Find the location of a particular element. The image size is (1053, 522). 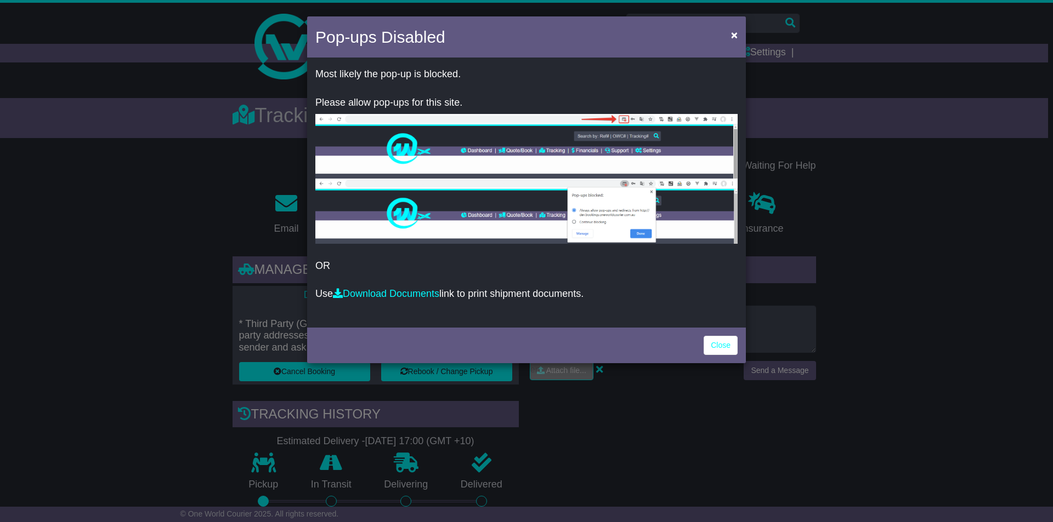

img: allow-popup-2.png is located at coordinates (526, 211).